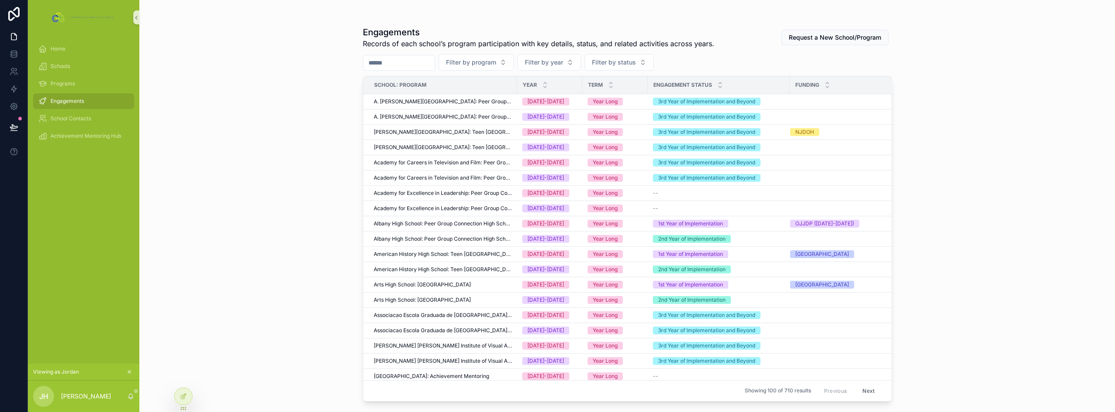  Describe the element at coordinates (595, 85) in the screenshot. I see `span: Term` at that location.